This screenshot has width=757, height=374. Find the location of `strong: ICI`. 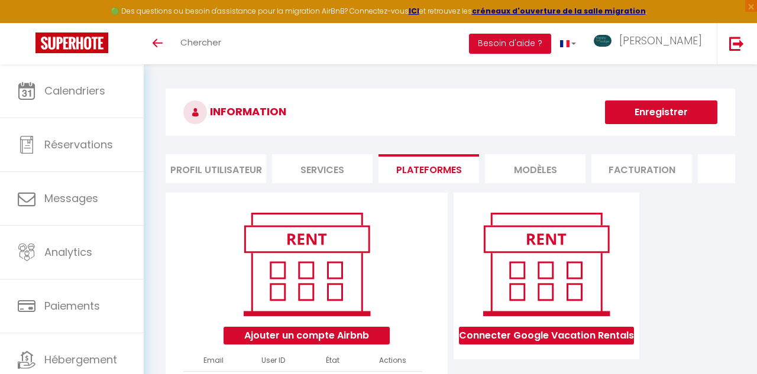

strong: ICI is located at coordinates (414, 11).